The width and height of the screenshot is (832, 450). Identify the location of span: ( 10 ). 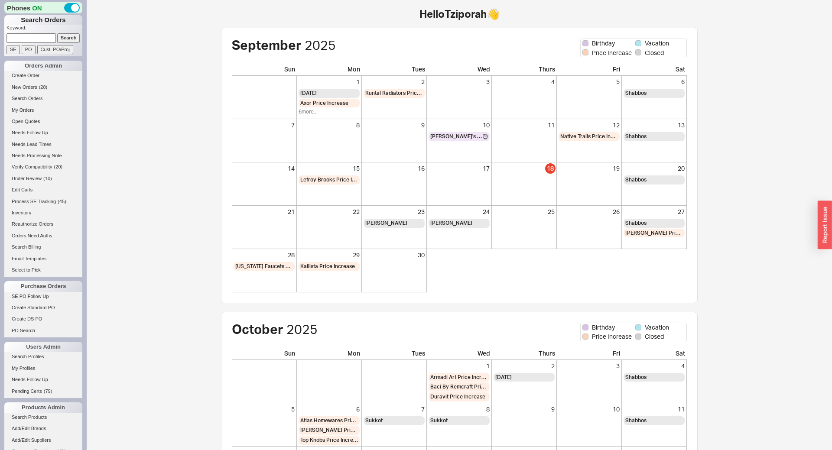
(48, 179).